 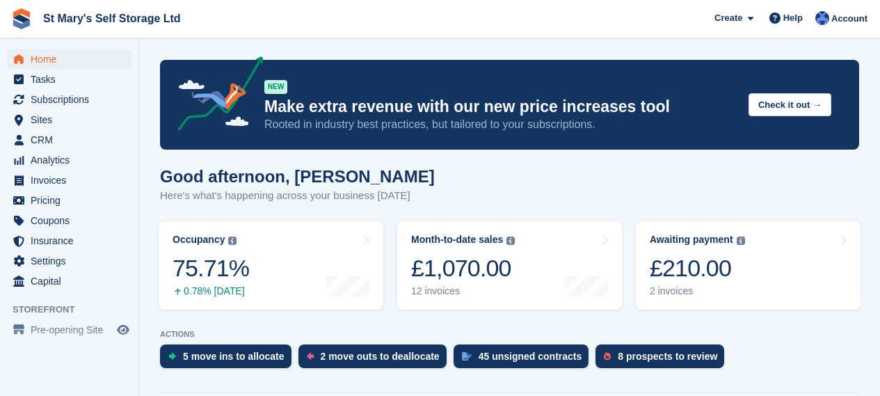 I want to click on p: ACTIONS, so click(x=509, y=334).